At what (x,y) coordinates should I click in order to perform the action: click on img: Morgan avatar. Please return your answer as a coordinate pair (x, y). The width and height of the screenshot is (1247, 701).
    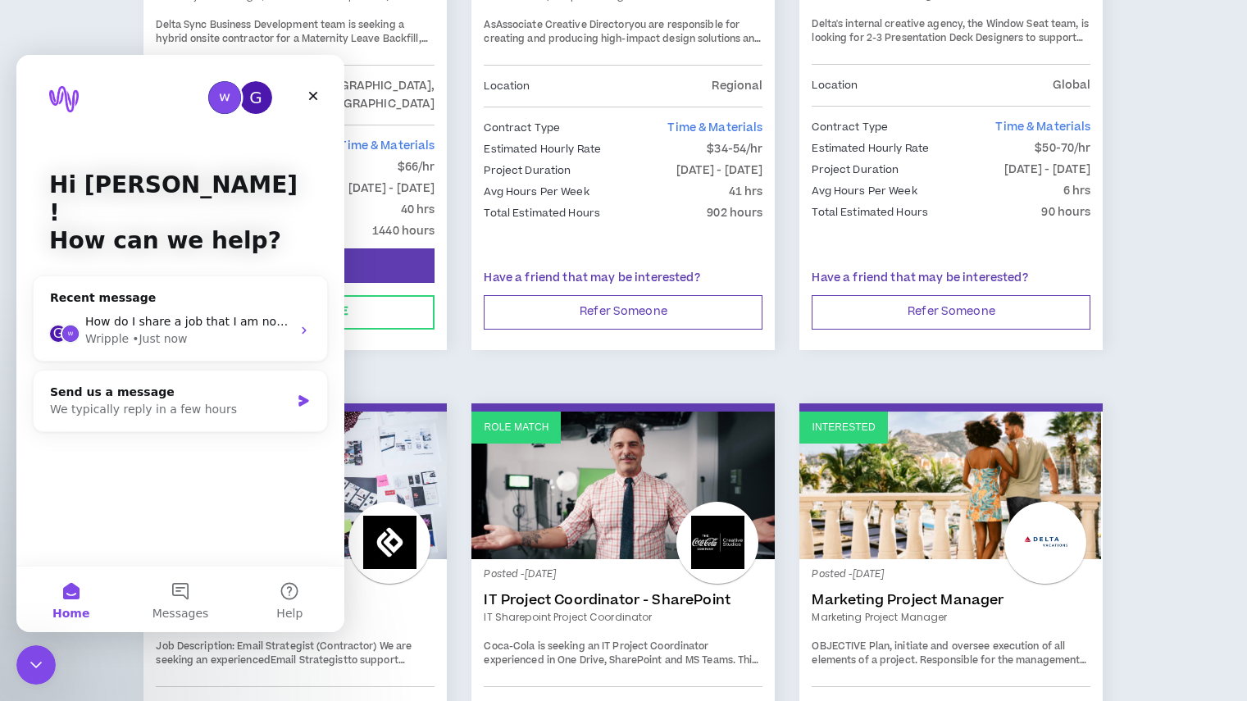
    Looking at the image, I should click on (54, 279).